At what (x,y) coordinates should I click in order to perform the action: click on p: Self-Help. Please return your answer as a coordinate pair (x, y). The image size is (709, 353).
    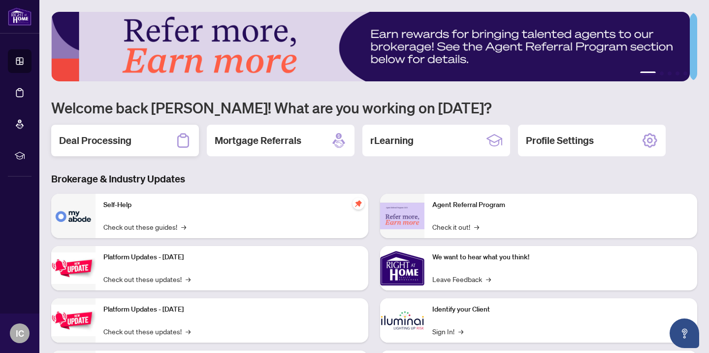
    Looking at the image, I should click on (232, 205).